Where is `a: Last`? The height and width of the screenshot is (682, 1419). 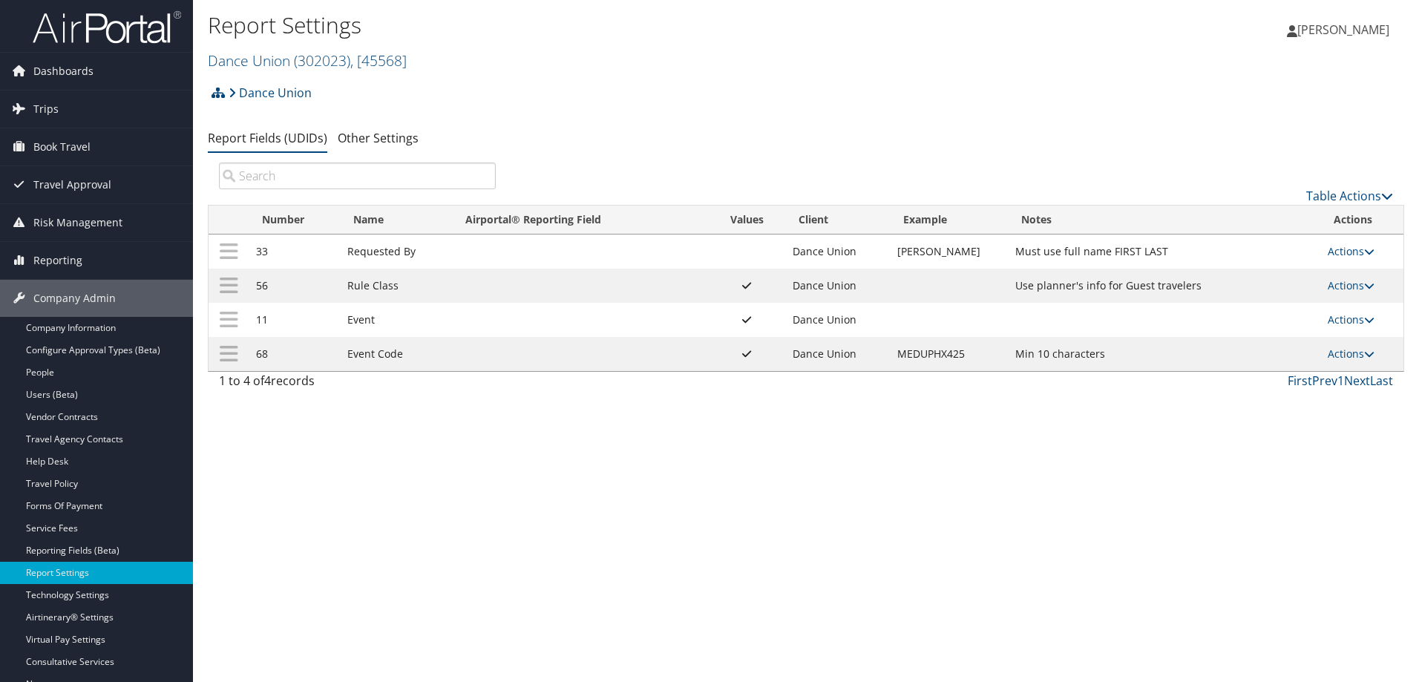
a: Last is located at coordinates (1381, 381).